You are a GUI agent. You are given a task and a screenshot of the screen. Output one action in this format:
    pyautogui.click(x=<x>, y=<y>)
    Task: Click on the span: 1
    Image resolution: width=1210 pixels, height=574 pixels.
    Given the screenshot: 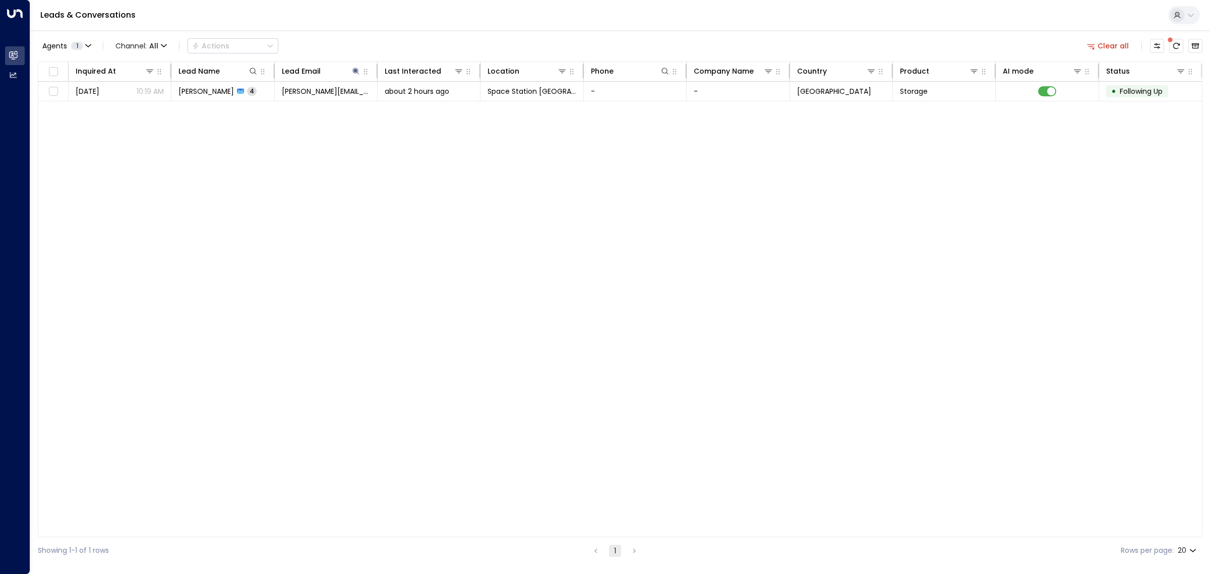 What is the action you would take?
    pyautogui.click(x=77, y=46)
    